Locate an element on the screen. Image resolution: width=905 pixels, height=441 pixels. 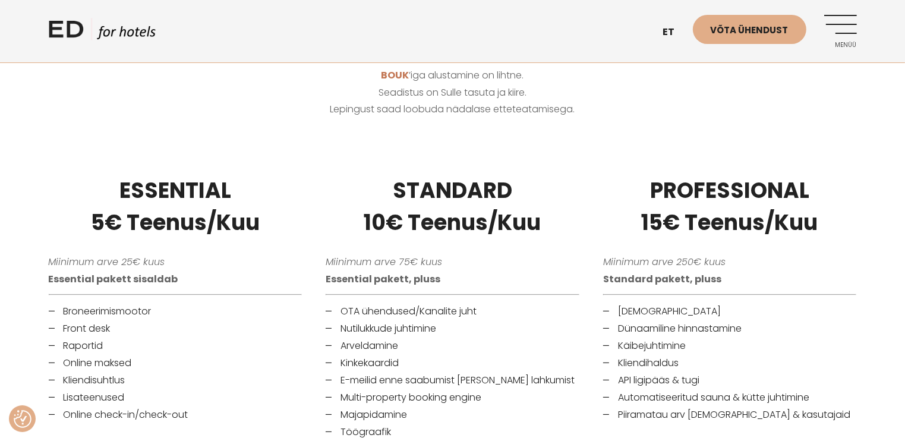
li: Lisateenused is located at coordinates (175, 398).